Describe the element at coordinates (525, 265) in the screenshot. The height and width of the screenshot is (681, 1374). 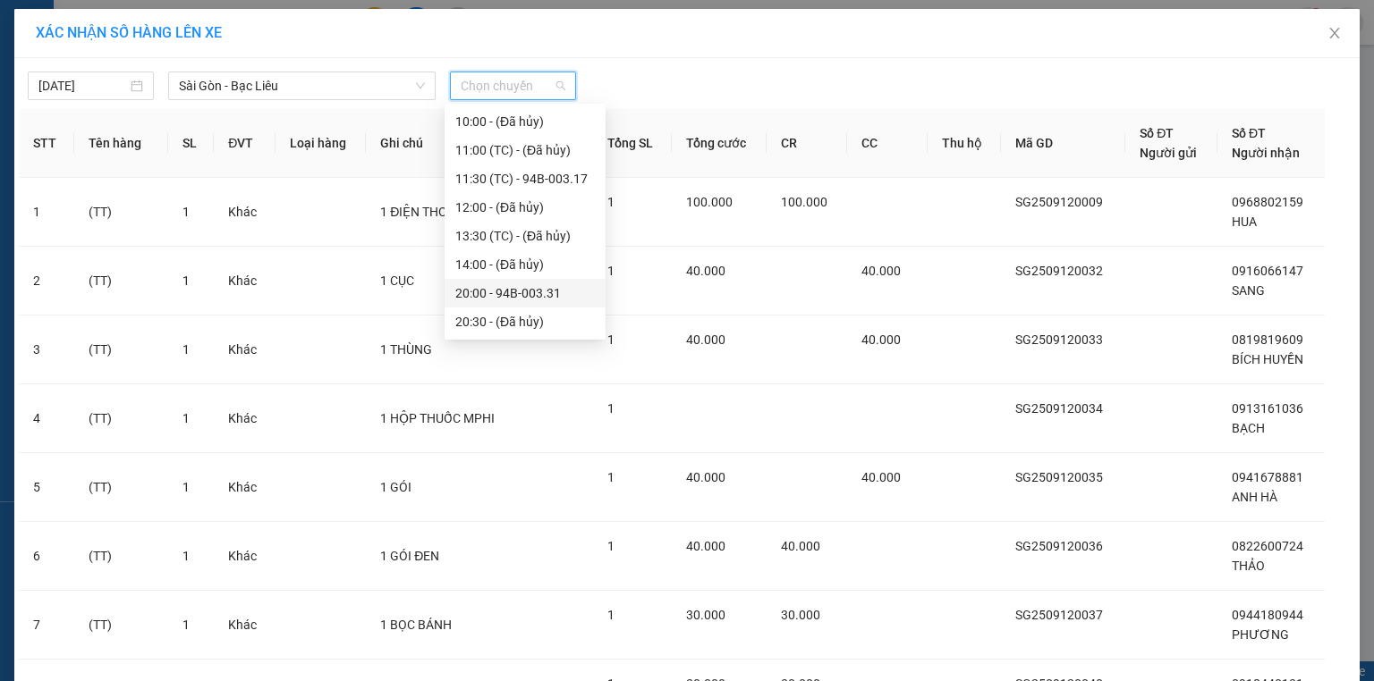
I see `div: 14:00 - (Đã hủy)` at that location.